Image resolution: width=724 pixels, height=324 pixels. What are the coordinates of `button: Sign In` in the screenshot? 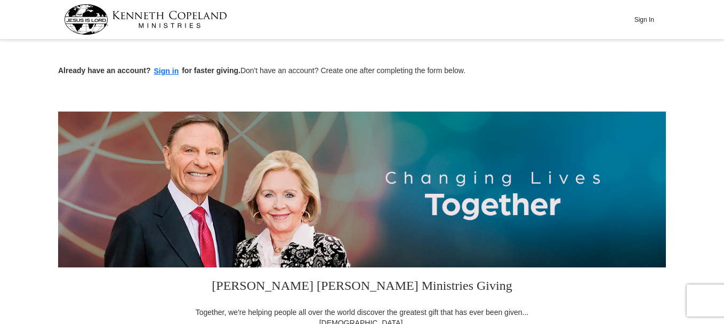 It's located at (644, 19).